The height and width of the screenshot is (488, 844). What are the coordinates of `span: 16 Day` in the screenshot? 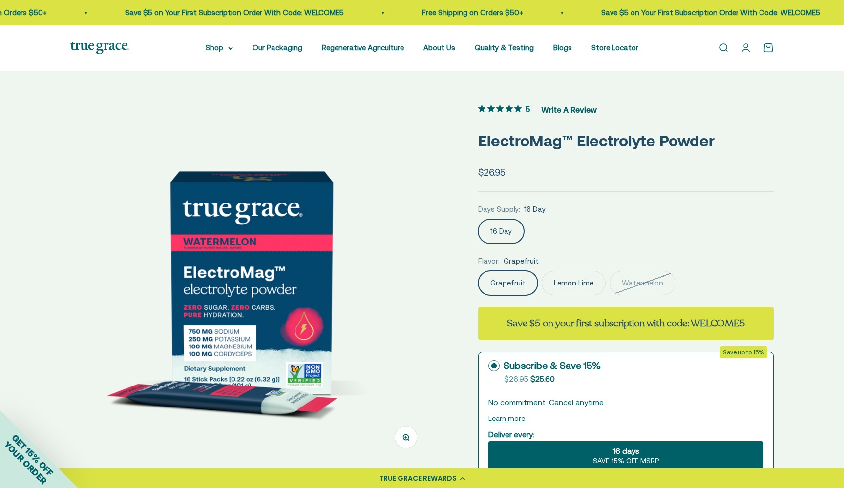 It's located at (535, 209).